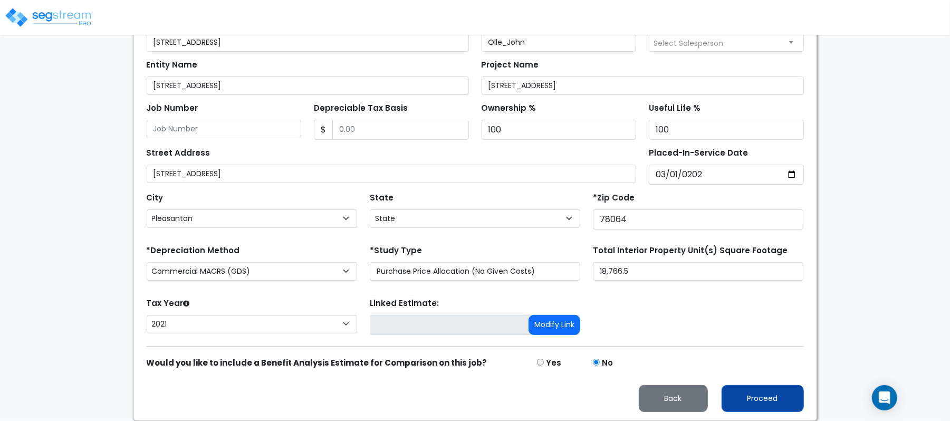 The height and width of the screenshot is (421, 950). Describe the element at coordinates (673, 397) in the screenshot. I see `a: Back` at that location.